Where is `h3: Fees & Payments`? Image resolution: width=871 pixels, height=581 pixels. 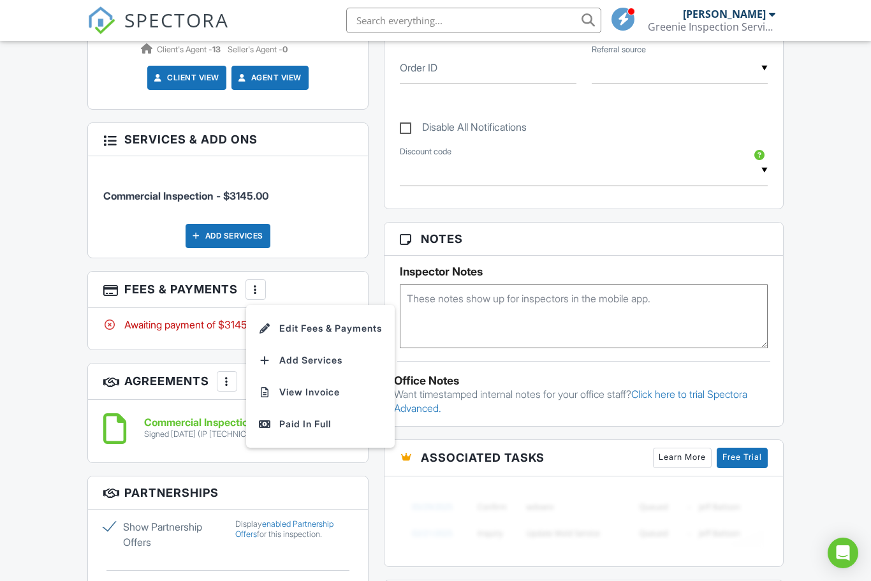
h3: Fees & Payments is located at coordinates (228, 289).